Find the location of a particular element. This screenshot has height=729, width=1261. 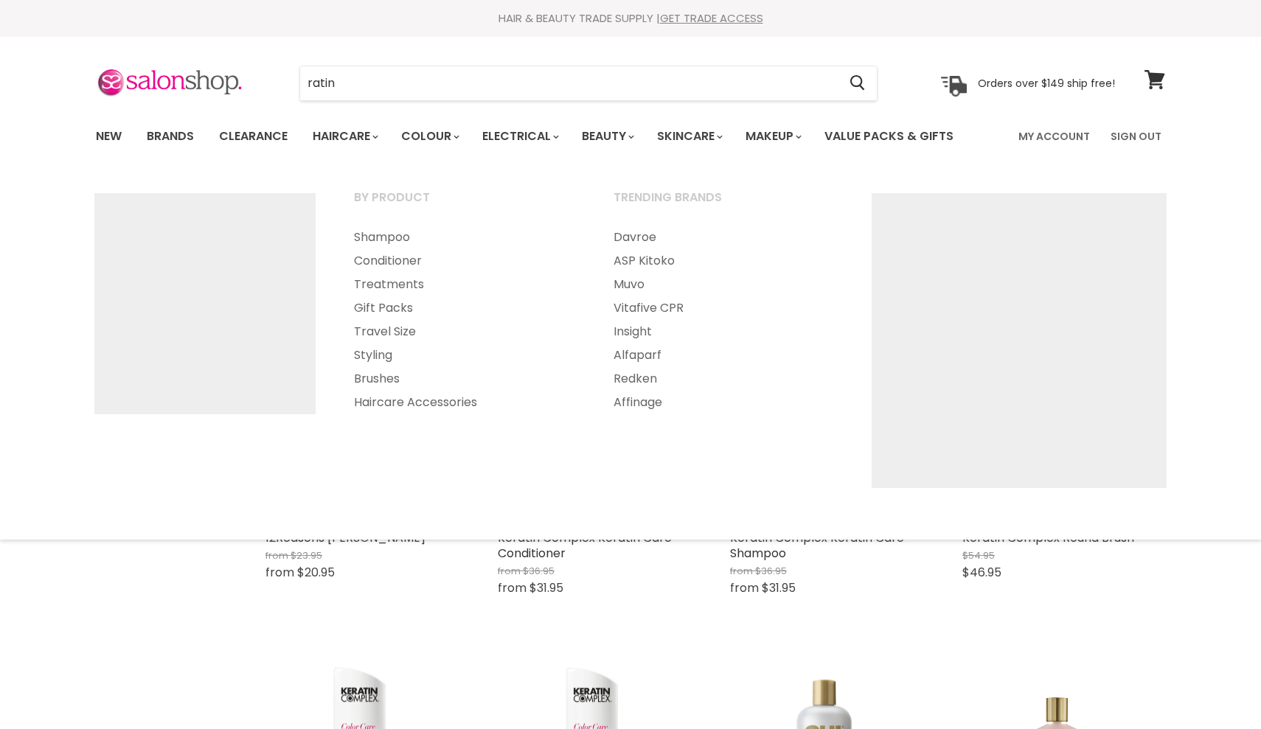

a: Gift Packs is located at coordinates (464, 308).